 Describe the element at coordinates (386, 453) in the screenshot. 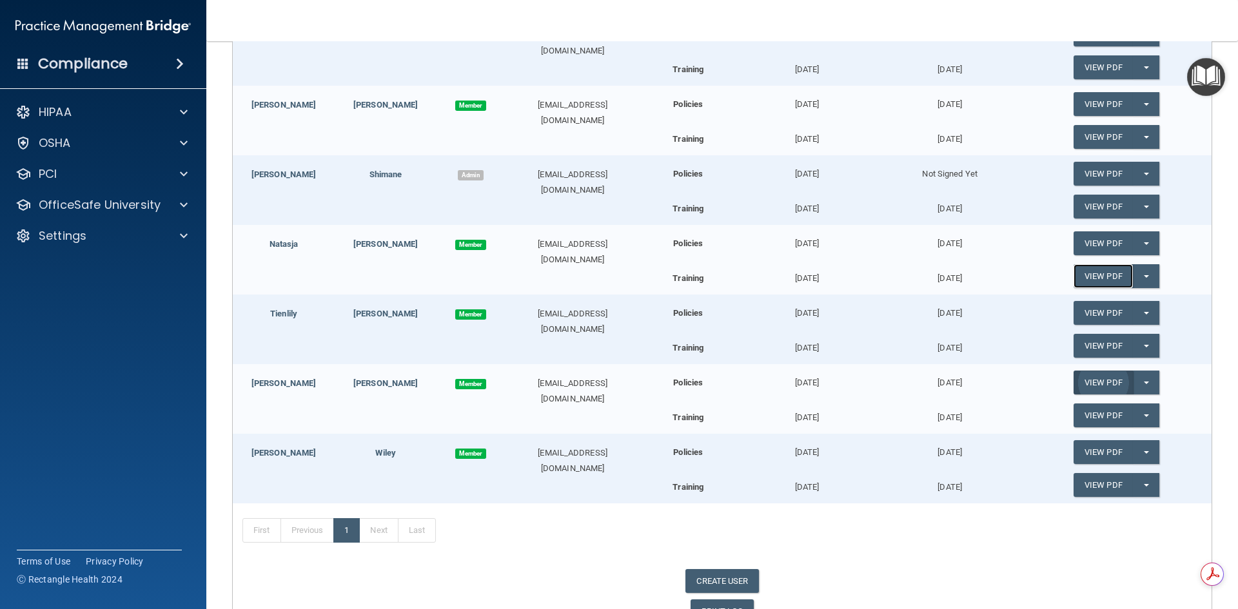

I see `a: Wiley` at that location.